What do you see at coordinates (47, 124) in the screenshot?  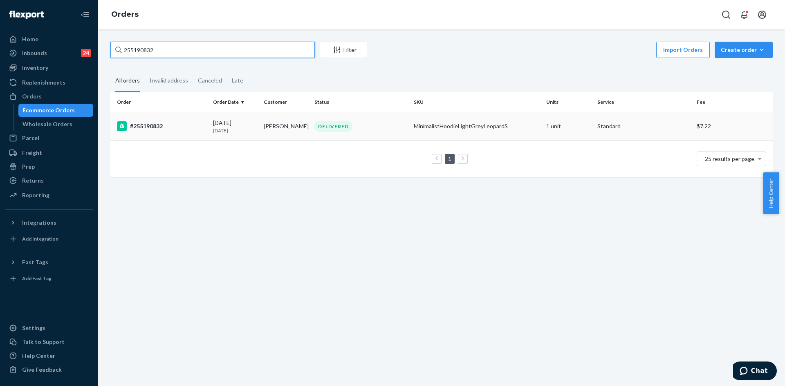 I see `div: Wholesale Orders` at bounding box center [47, 124].